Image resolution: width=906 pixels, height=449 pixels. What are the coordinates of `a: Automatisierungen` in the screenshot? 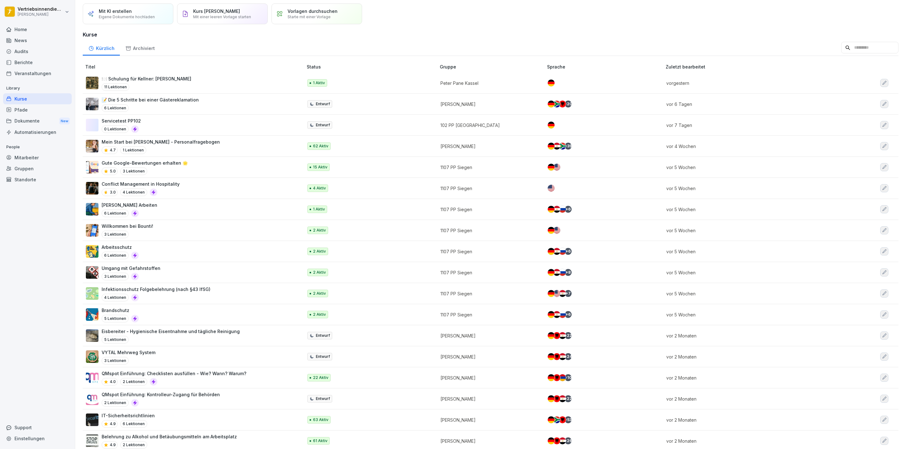 It's located at (37, 132).